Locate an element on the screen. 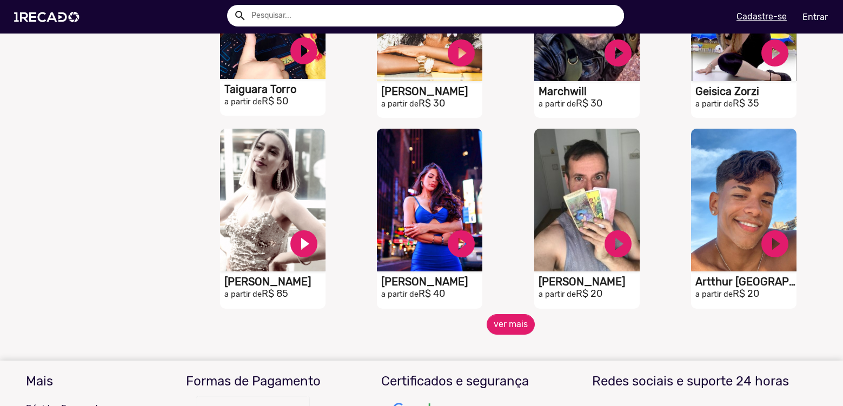 This screenshot has width=843, height=406. h1: Taiguara Torro is located at coordinates (275, 89).